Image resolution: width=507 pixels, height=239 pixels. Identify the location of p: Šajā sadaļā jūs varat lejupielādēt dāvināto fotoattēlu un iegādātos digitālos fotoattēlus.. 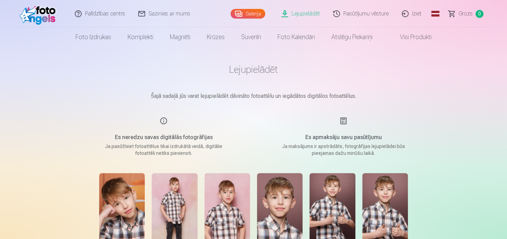
(253, 96).